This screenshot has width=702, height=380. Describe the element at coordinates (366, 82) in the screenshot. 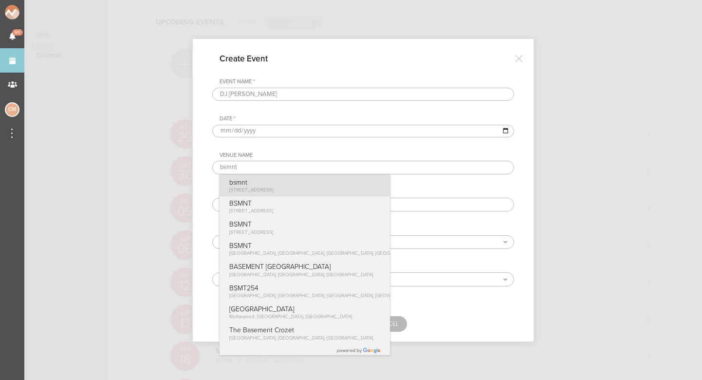

I see `div: Event Name *` at that location.